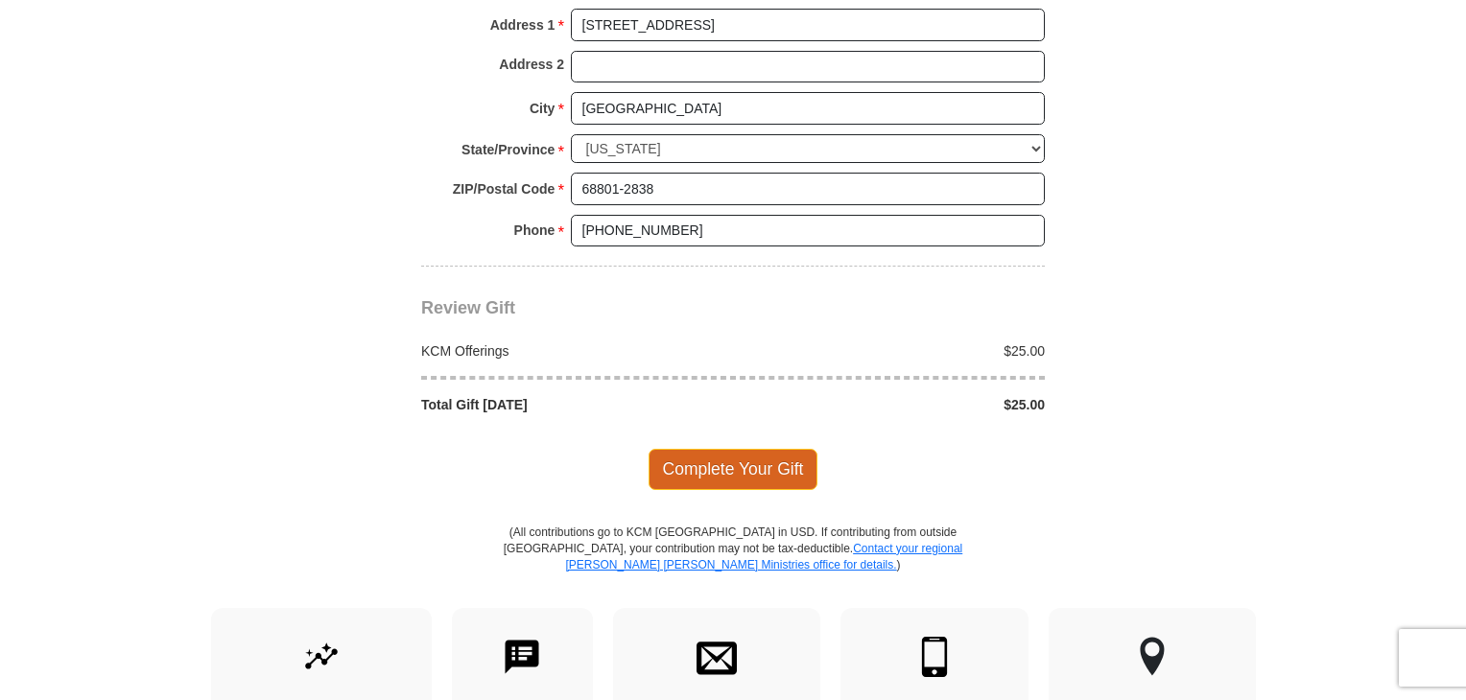 The image size is (1466, 700). Describe the element at coordinates (523, 25) in the screenshot. I see `strong: Address 1` at that location.